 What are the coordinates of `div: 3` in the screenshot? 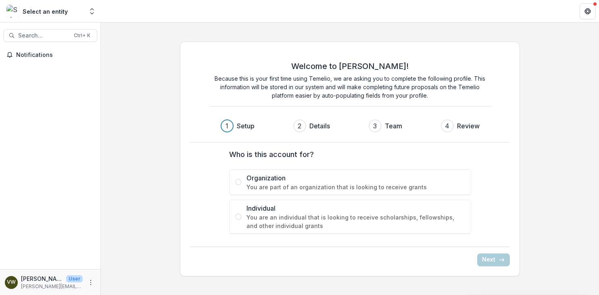 It's located at (375, 126).